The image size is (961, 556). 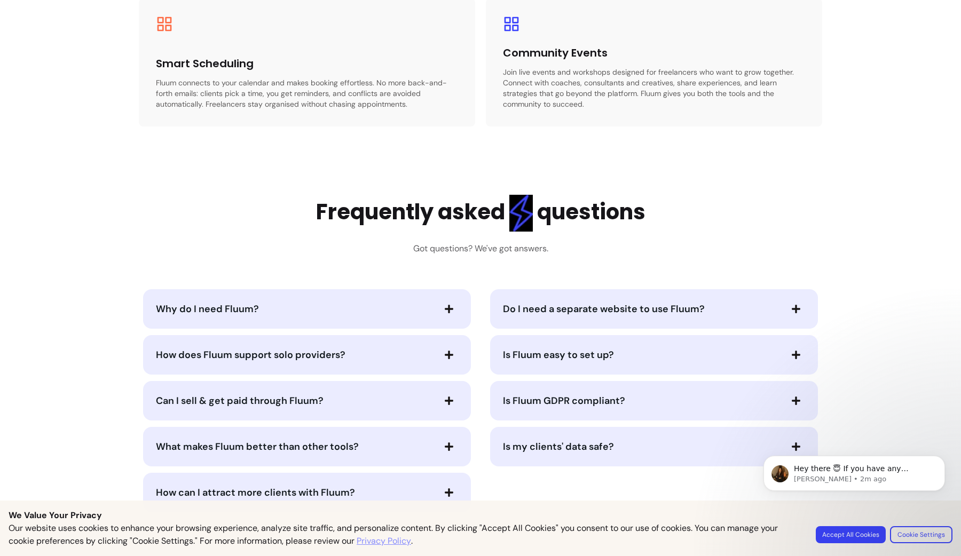 I want to click on button: How does Fluum support solo providers?, so click(x=307, y=355).